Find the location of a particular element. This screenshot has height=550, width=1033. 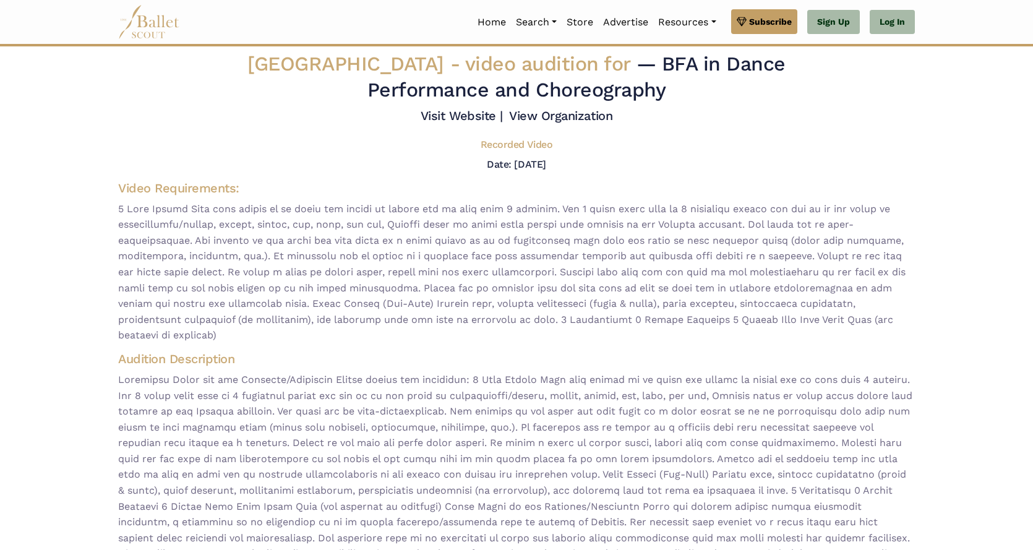

a: Search is located at coordinates (536, 22).